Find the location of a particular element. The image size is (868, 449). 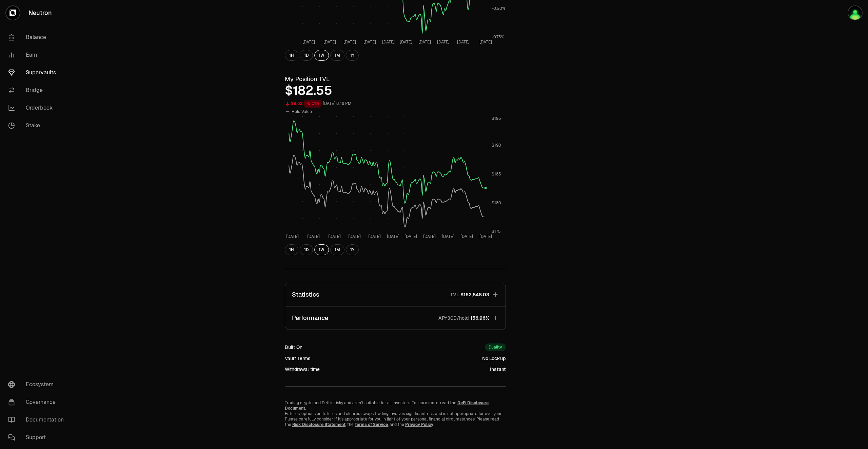

a: Terms of Service is located at coordinates (371, 424).